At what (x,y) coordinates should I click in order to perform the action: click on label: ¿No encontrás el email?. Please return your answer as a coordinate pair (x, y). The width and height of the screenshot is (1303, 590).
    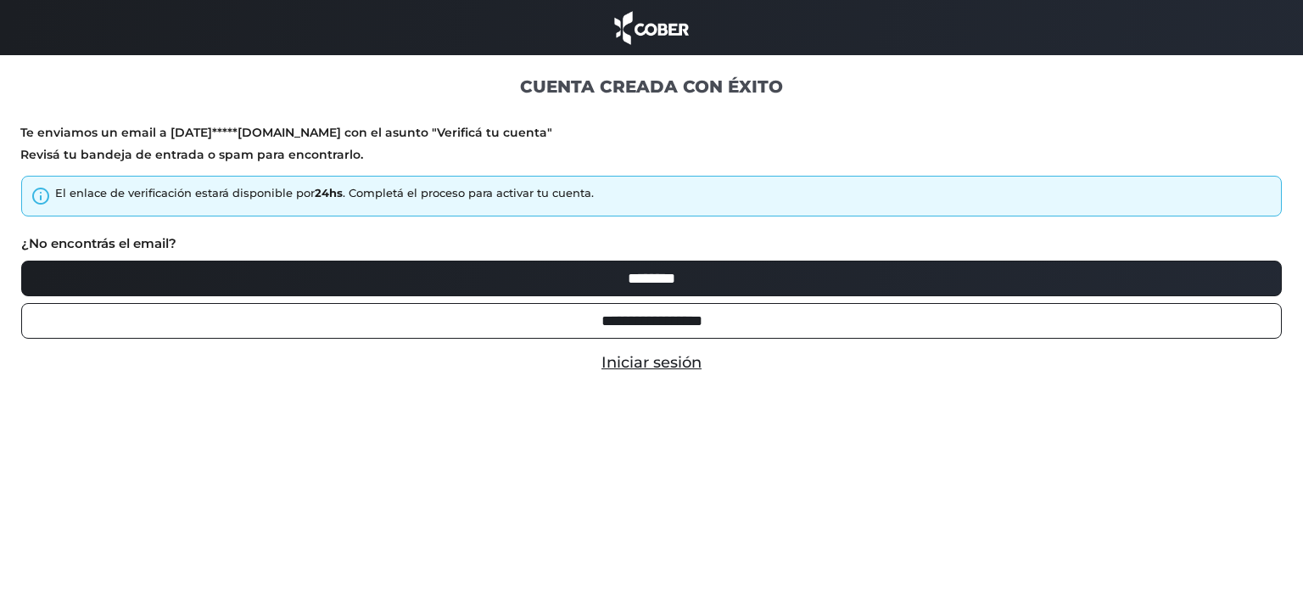
    Looking at the image, I should click on (98, 244).